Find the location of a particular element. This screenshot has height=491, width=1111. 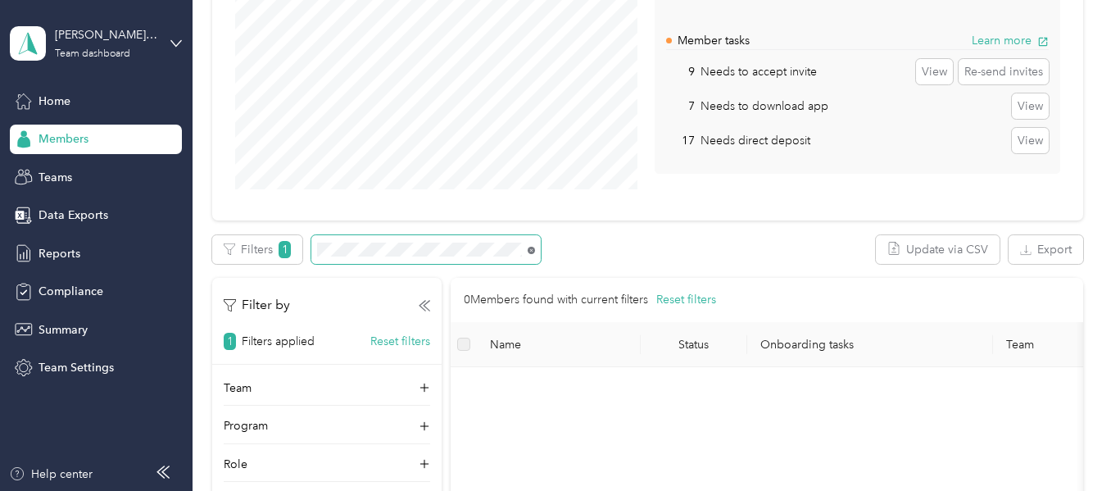

span: Members is located at coordinates (63, 138).